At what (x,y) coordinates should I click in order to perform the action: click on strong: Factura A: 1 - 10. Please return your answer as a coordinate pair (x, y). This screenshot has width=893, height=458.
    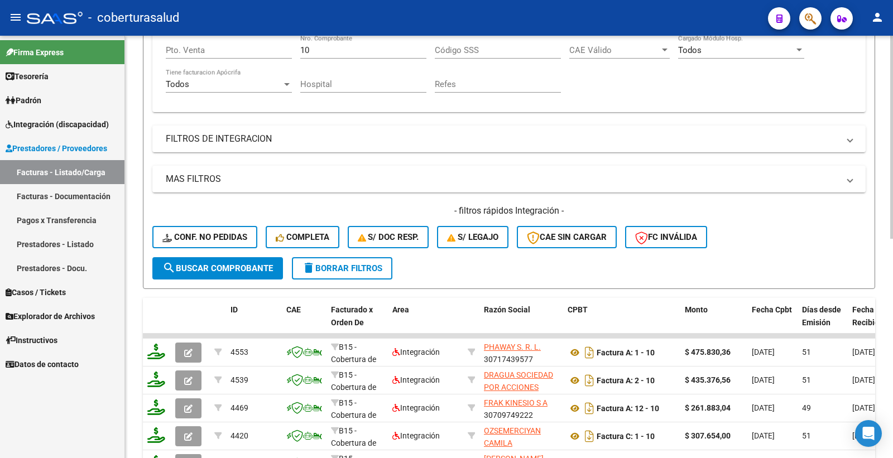
    Looking at the image, I should click on (626, 353).